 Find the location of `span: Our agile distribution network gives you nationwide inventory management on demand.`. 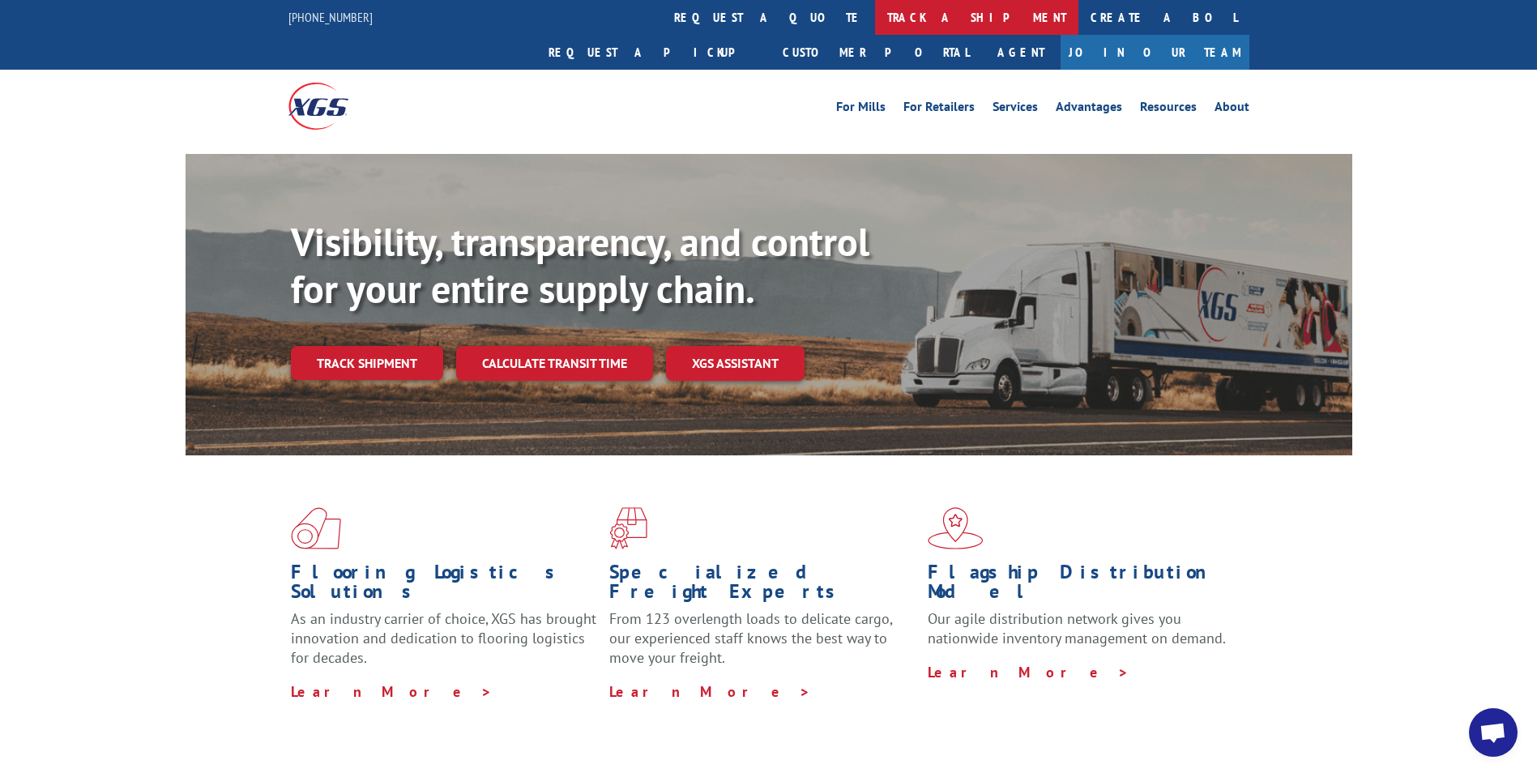

span: Our agile distribution network gives you nationwide inventory management on demand. is located at coordinates (1077, 628).